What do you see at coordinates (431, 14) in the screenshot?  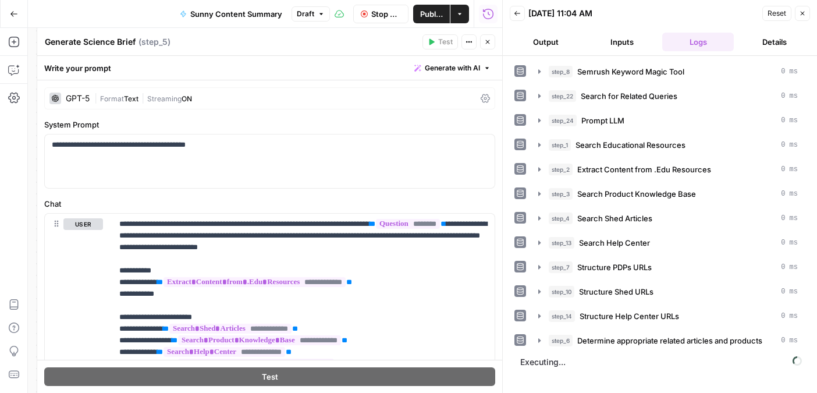 I see `button: Publish` at bounding box center [431, 14].